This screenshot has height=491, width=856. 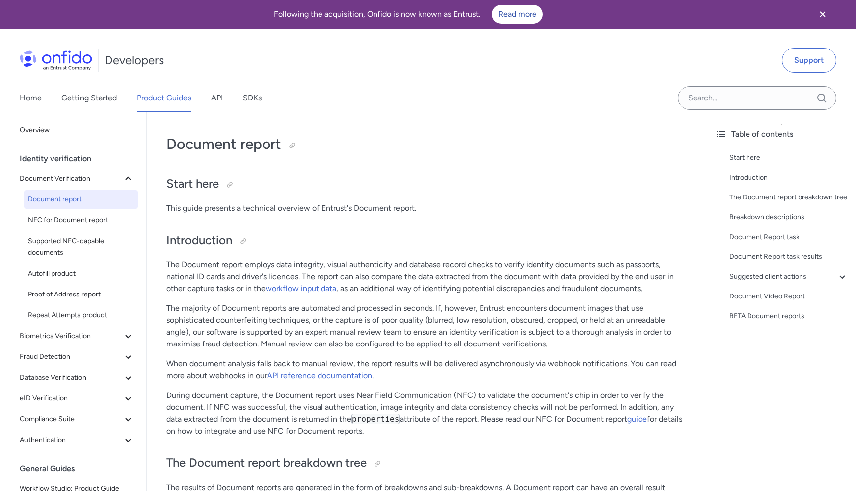 I want to click on button: Biometrics Verification, so click(x=77, y=336).